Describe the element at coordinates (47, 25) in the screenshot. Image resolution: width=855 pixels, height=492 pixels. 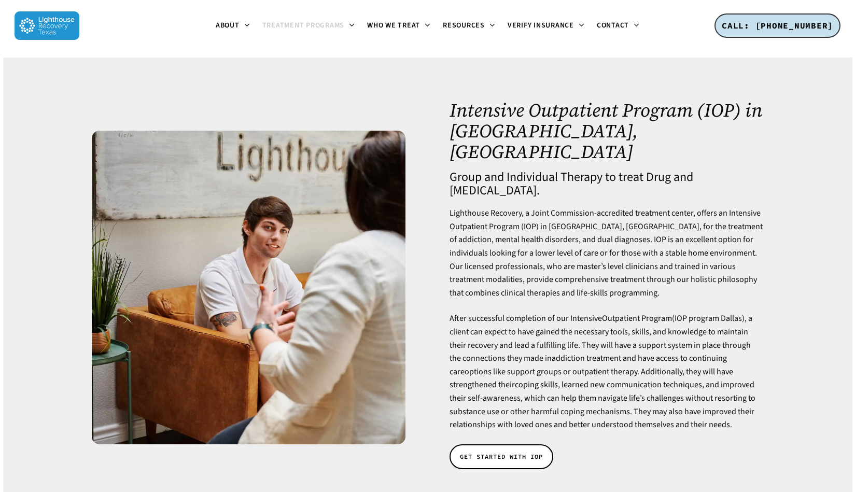
I see `img: Lighthouse Recovery Texas` at that location.